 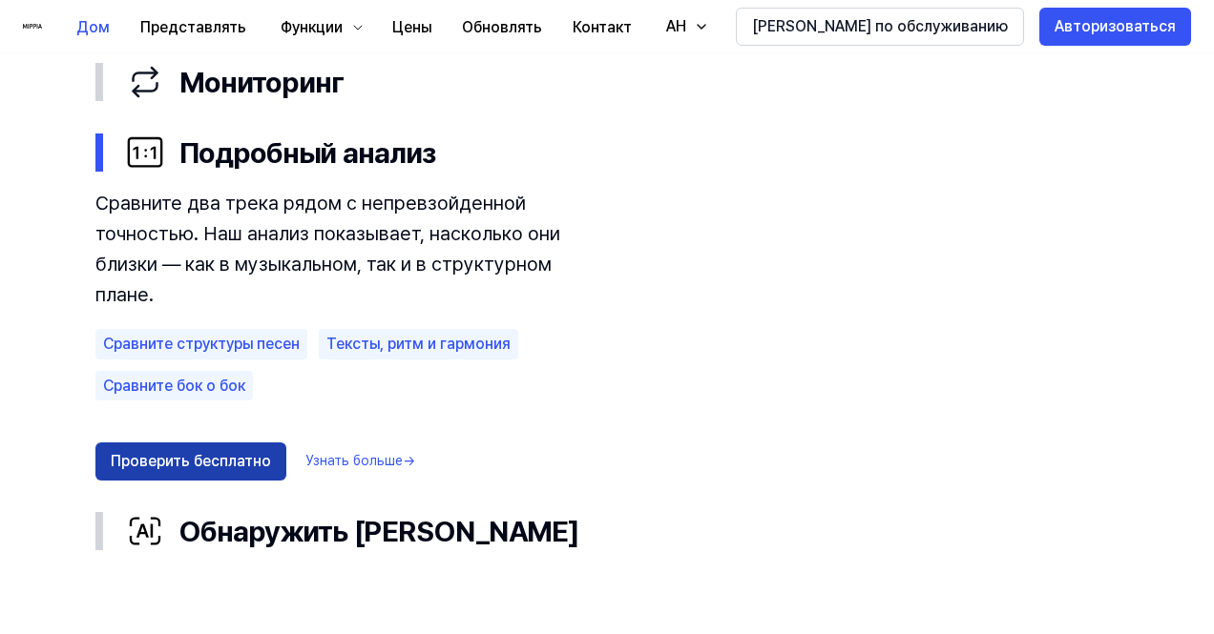 I want to click on font: Функции, so click(x=311, y=27).